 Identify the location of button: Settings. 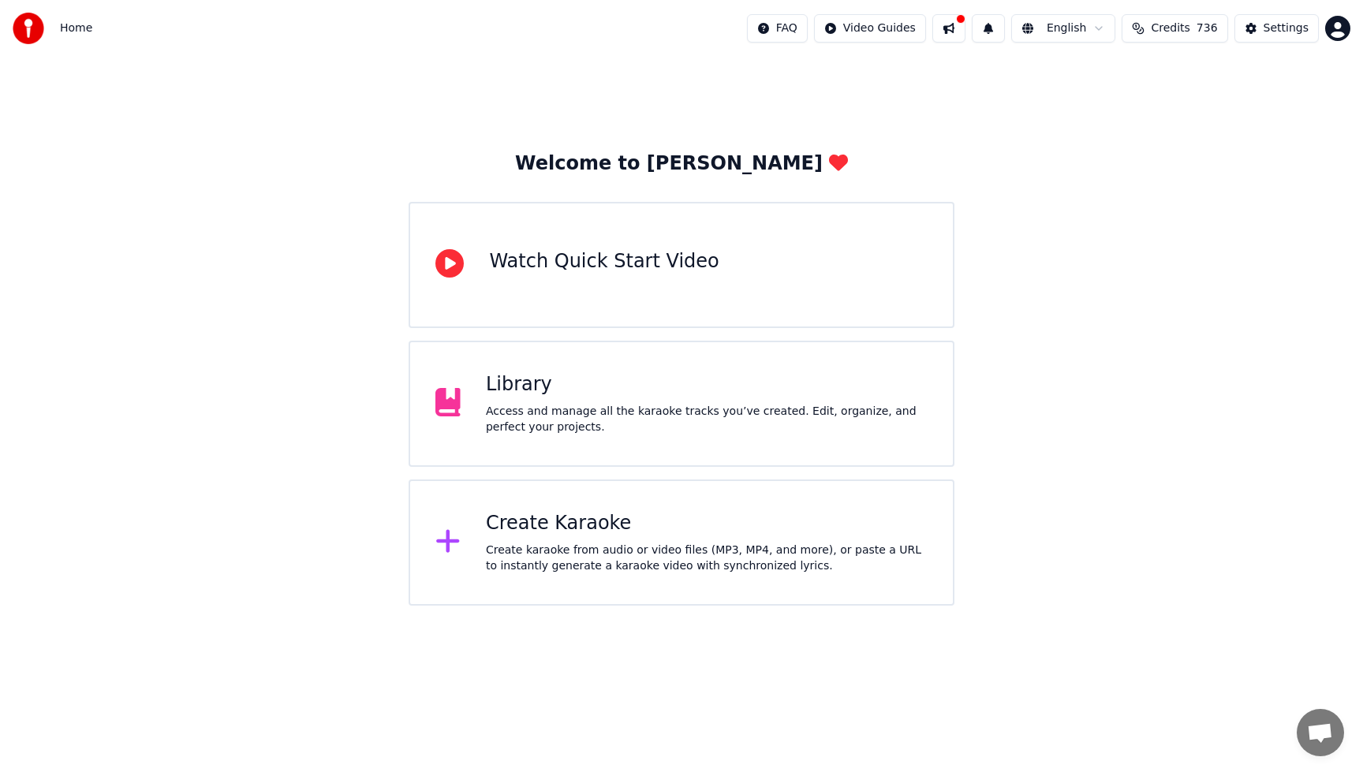
(1276, 28).